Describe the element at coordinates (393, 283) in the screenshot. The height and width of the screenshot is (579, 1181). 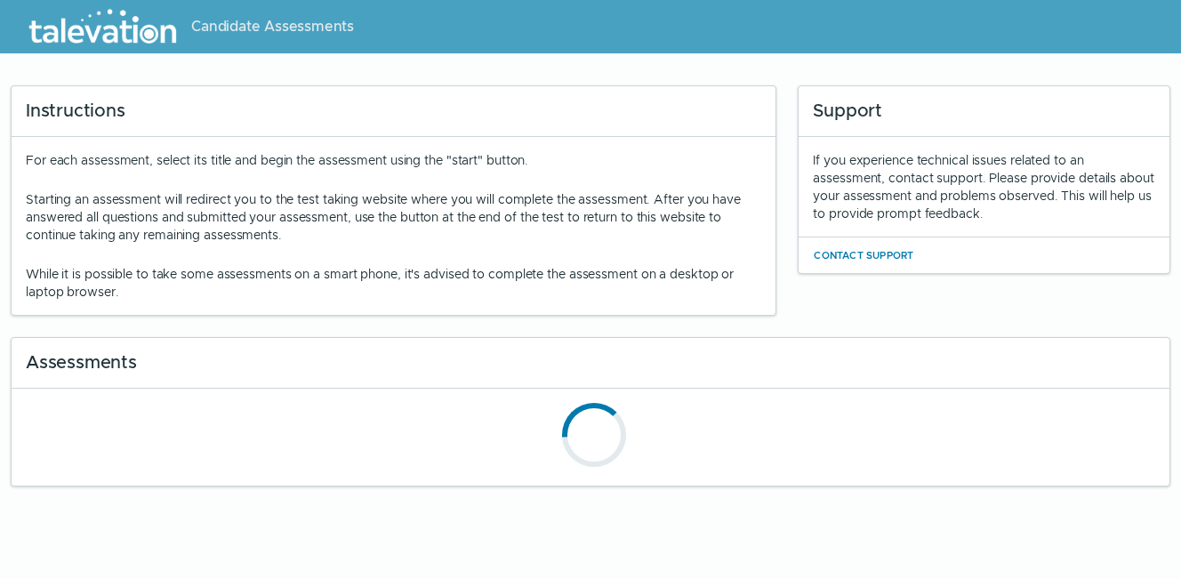
I see `p: While it is possible to take some assessments on a smart phone, it's advised to complete the asse...` at that location.